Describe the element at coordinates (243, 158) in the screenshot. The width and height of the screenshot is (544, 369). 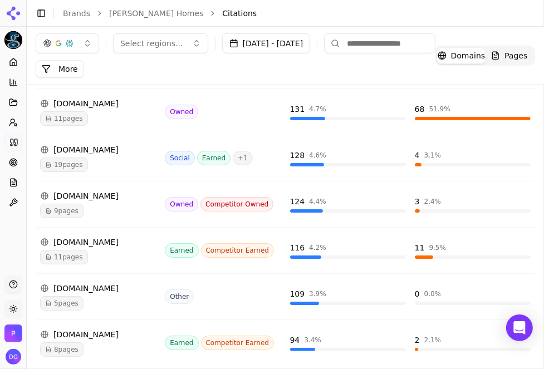
I see `span: + 1` at that location.